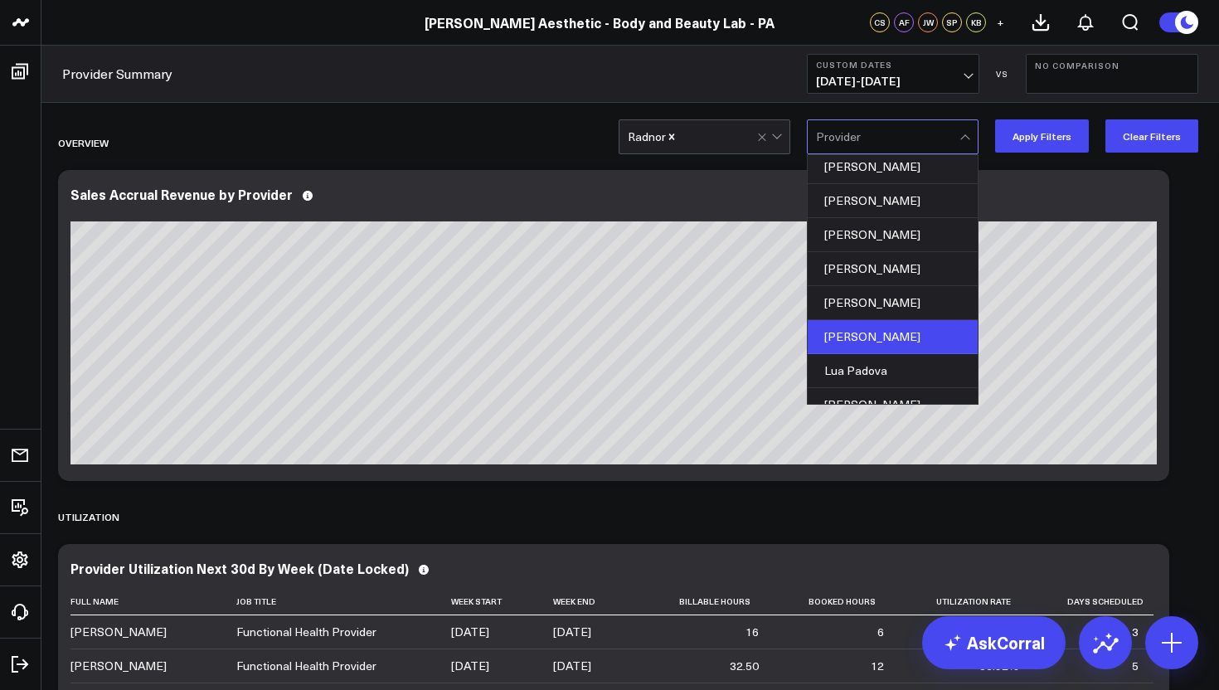  I want to click on th: Week Start, so click(502, 601).